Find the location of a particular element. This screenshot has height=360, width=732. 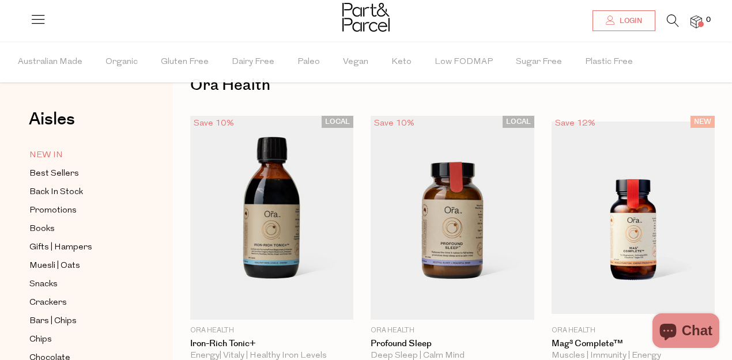

span: Dairy Free is located at coordinates (253, 62).